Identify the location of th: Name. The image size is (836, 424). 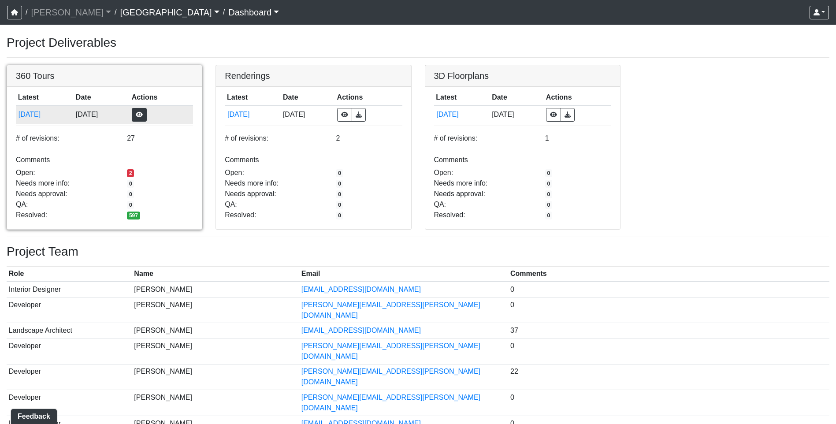
(215, 274).